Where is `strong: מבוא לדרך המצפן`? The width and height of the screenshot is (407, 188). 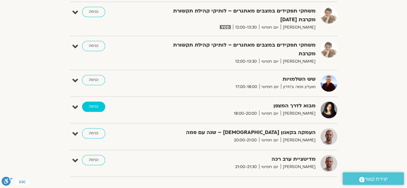 strong: מבוא לדרך המצפן is located at coordinates (237, 106).